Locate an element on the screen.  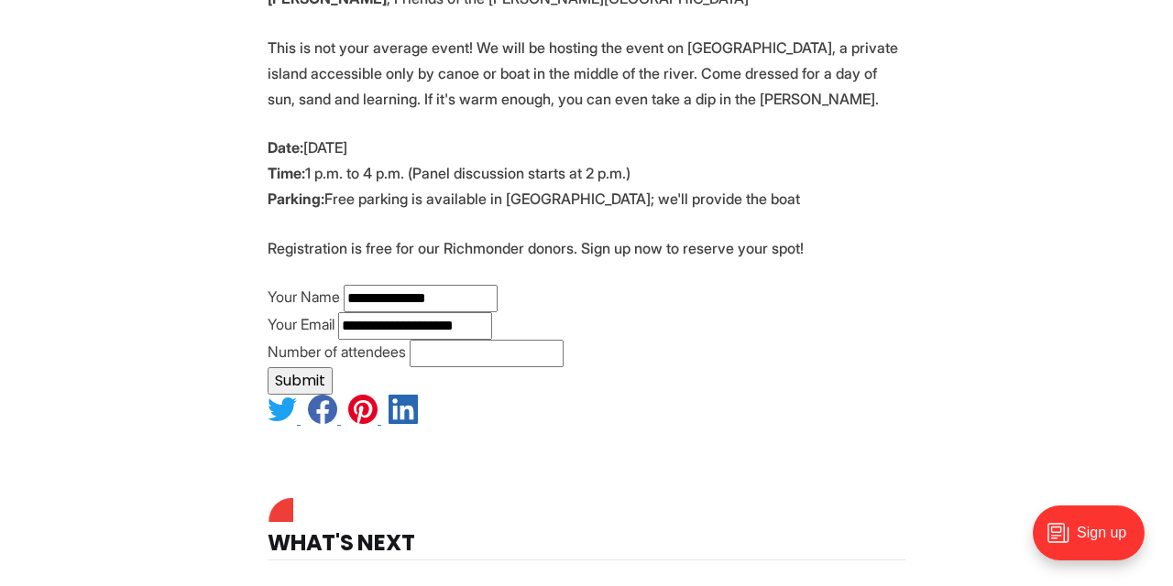
h4: What's Next is located at coordinates (586, 531).